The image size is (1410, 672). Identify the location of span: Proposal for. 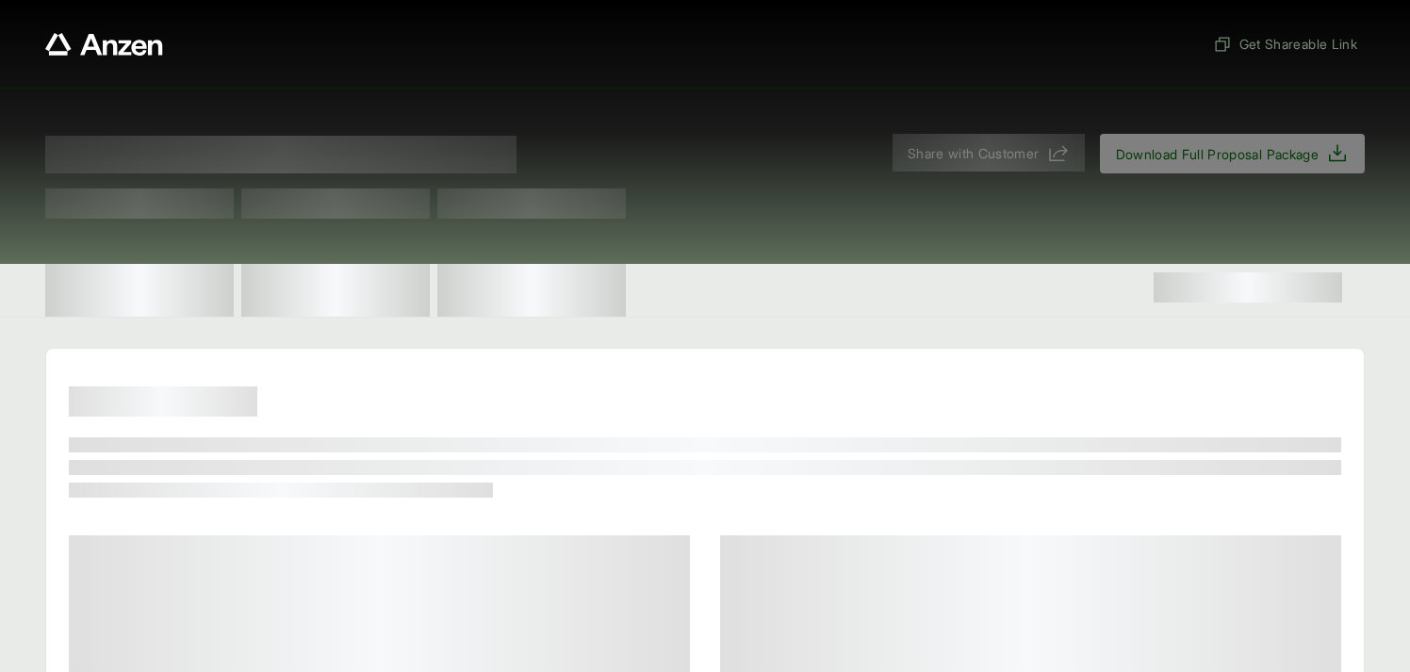
(281, 155).